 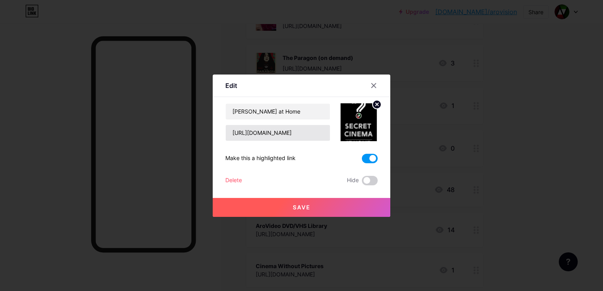 I want to click on div: Delete, so click(x=234, y=181).